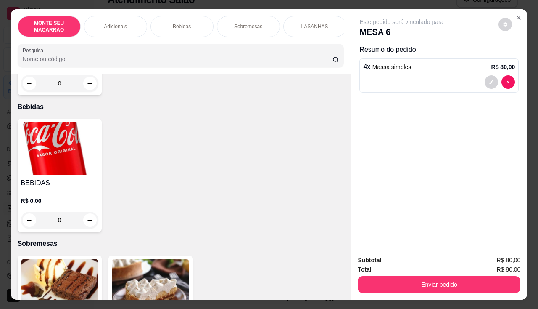 Image resolution: width=538 pixels, height=309 pixels. What do you see at coordinates (315, 26) in the screenshot?
I see `p: LASANHAS` at bounding box center [315, 26].